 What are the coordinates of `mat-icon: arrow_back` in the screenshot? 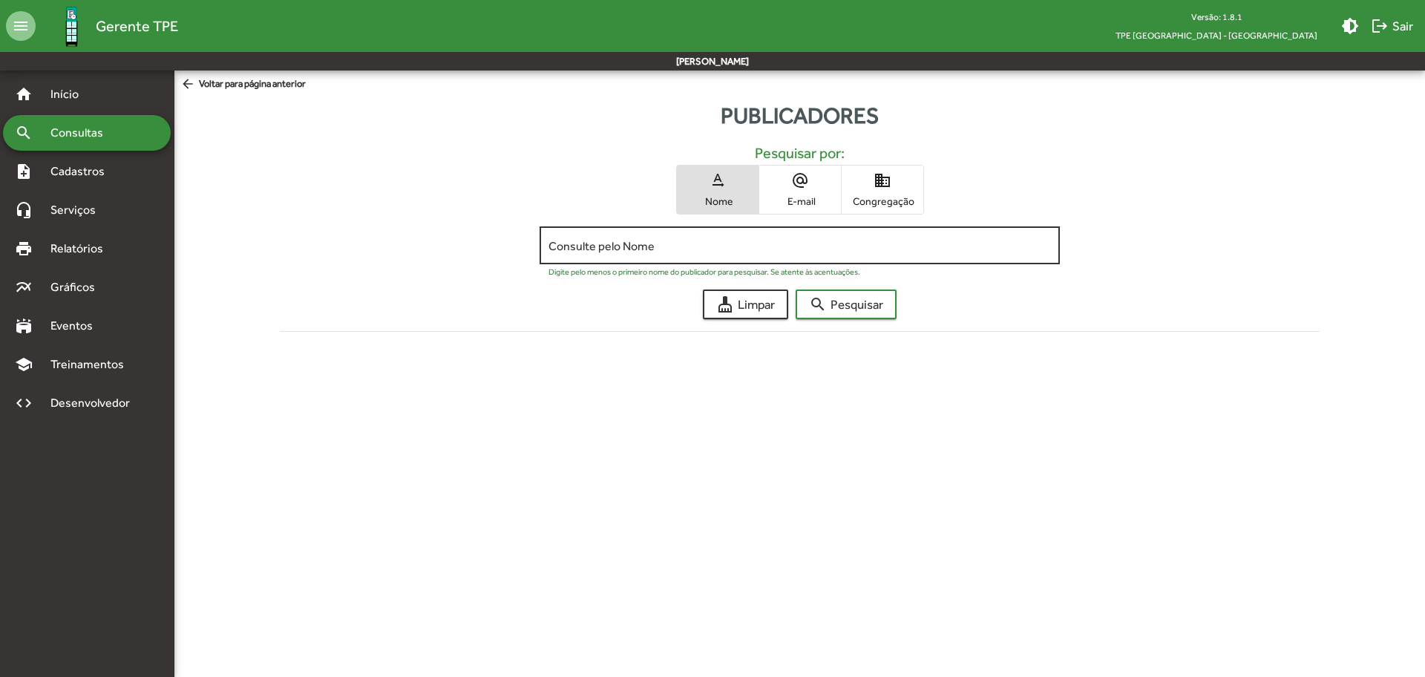 It's located at (189, 85).